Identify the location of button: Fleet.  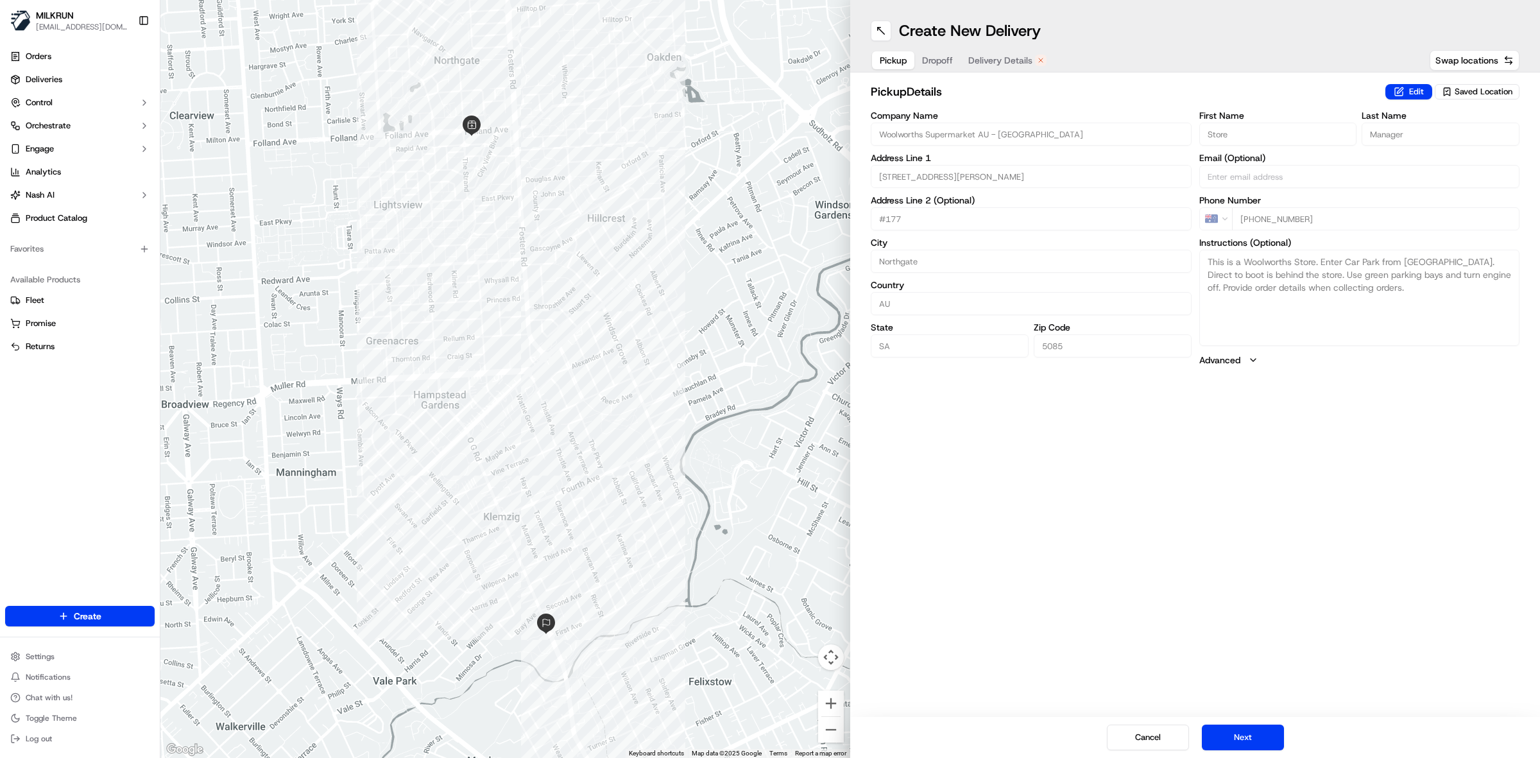
(80, 300).